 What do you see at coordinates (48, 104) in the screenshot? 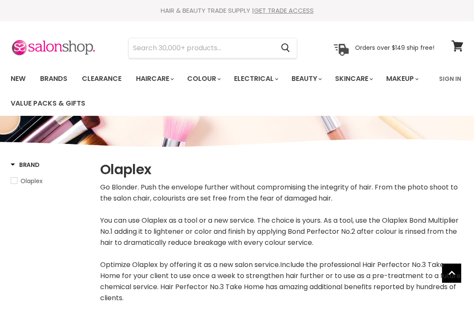
I see `a: Value Packs & Gifts` at bounding box center [48, 104].